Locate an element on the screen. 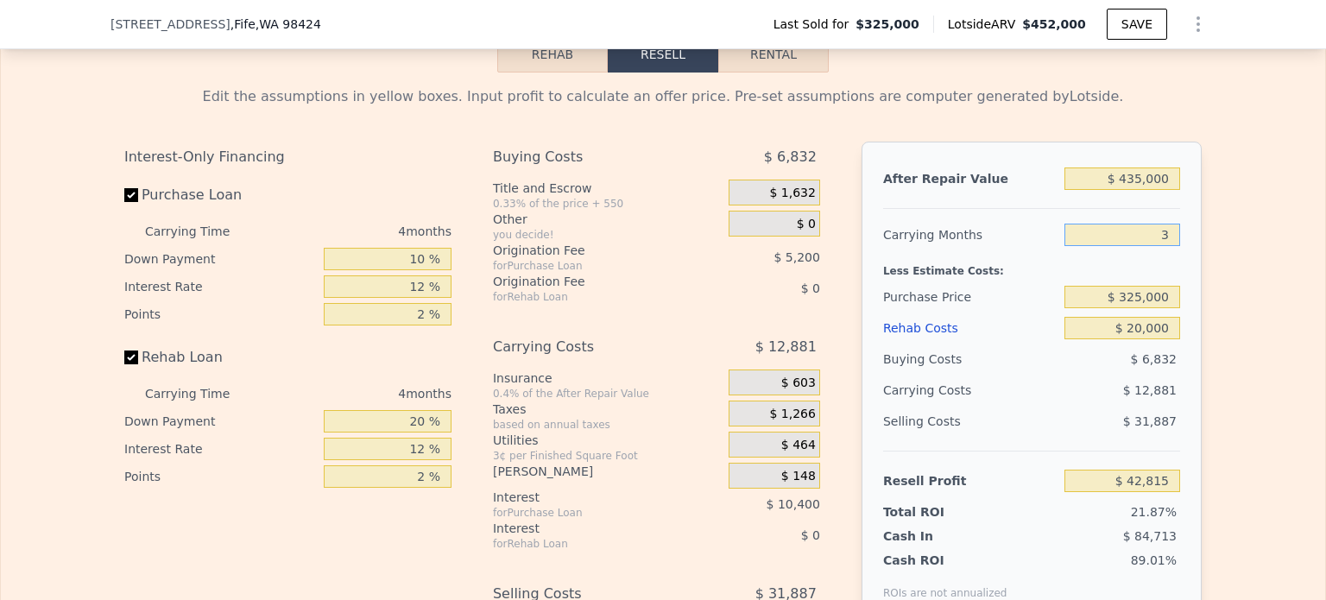  label: Purchase Loan is located at coordinates (220, 195).